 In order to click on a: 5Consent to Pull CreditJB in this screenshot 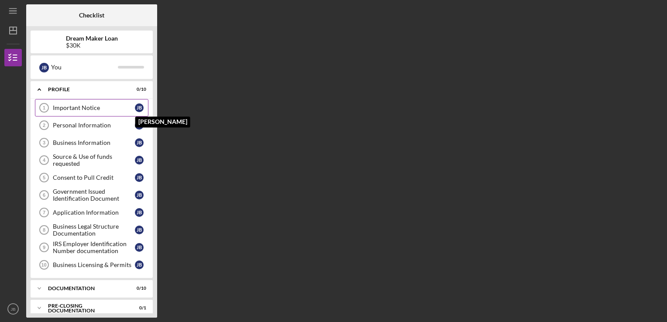, I will do `click(92, 178)`.